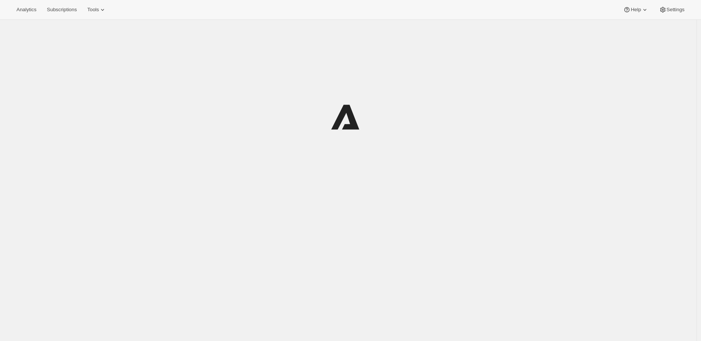  Describe the element at coordinates (62, 10) in the screenshot. I see `span: Subscriptions` at that location.